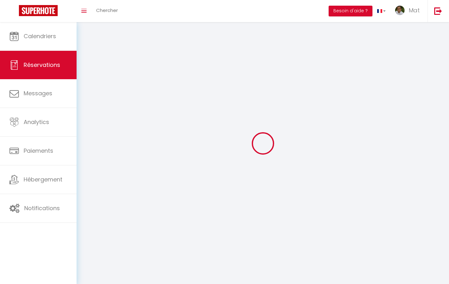 The width and height of the screenshot is (449, 284). Describe the element at coordinates (414, 10) in the screenshot. I see `span: Mat` at that location.